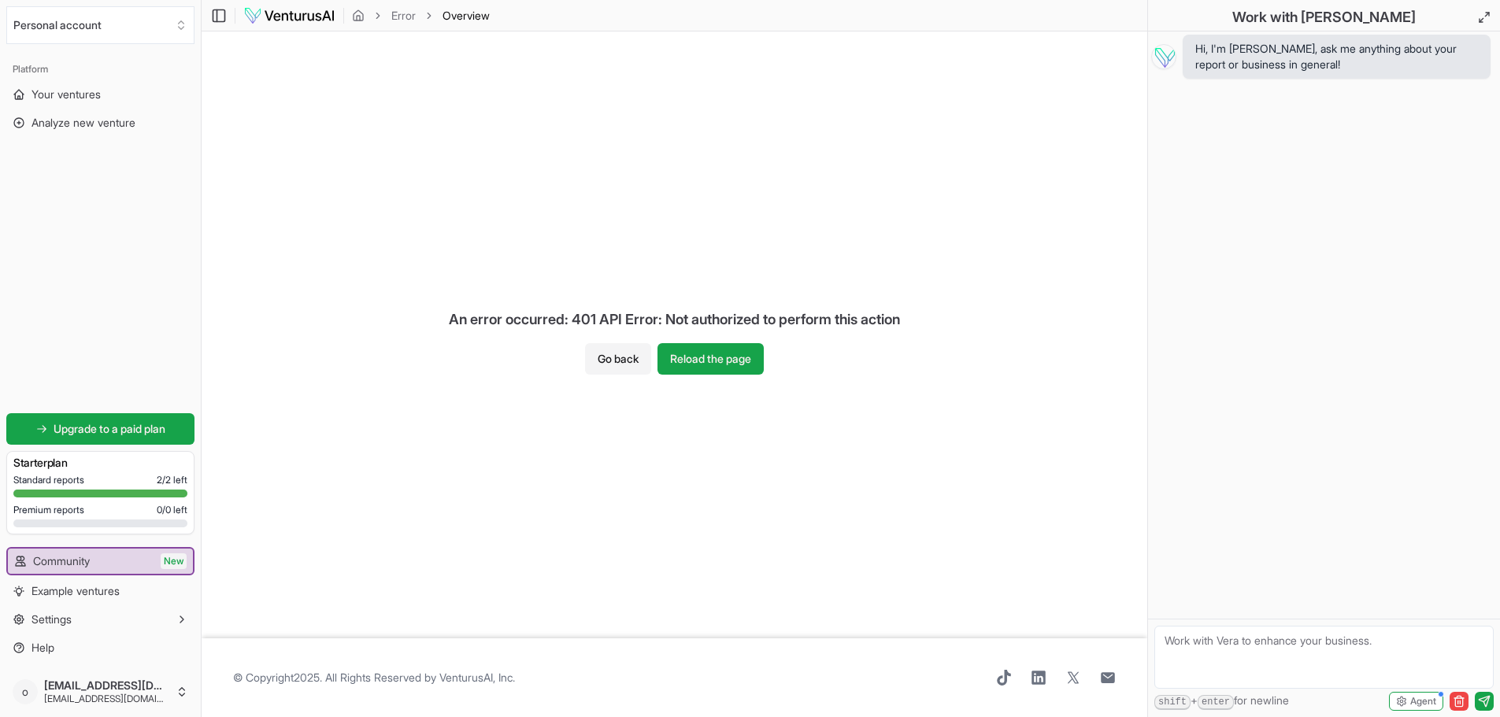 The height and width of the screenshot is (717, 1500). What do you see at coordinates (172, 480) in the screenshot?
I see `span: 2 / 2 left` at bounding box center [172, 480].